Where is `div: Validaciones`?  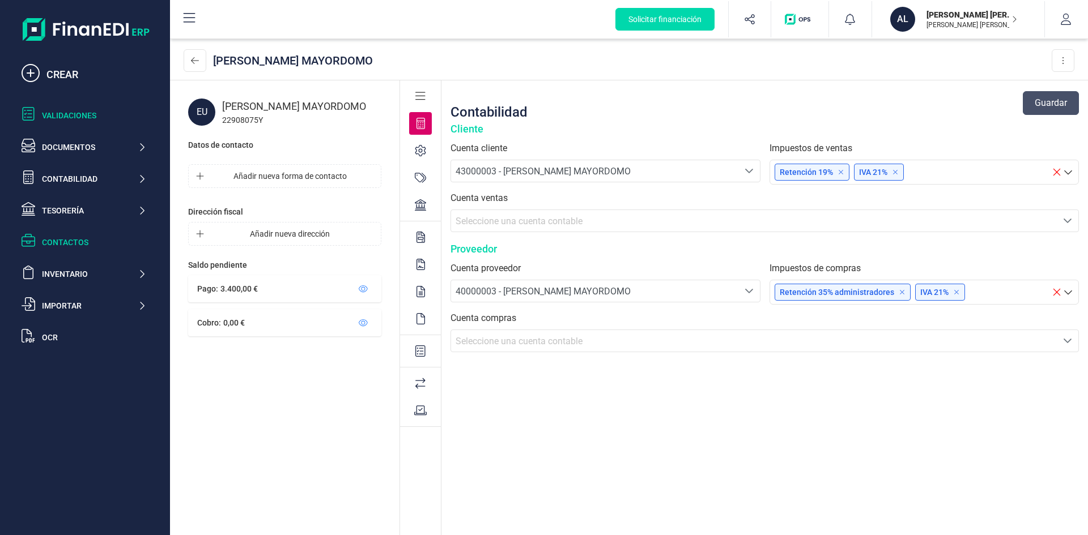 div: Validaciones is located at coordinates (94, 116).